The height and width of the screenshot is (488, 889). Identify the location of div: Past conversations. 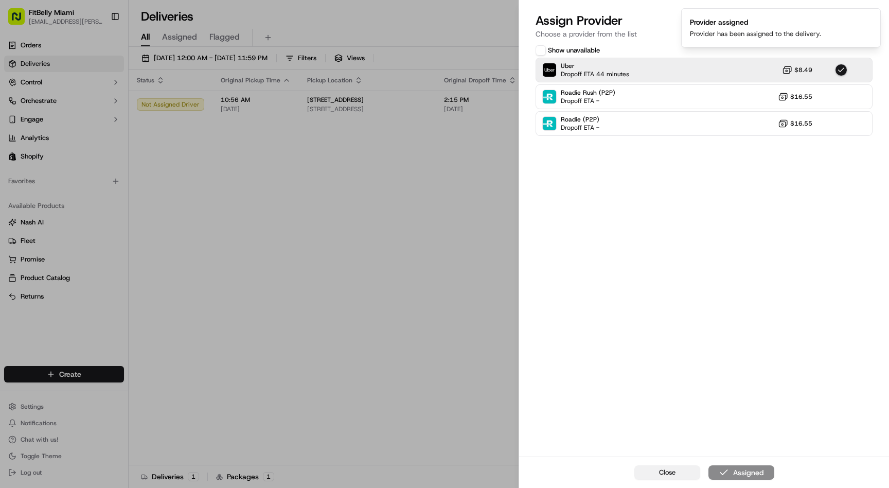
(40, 138).